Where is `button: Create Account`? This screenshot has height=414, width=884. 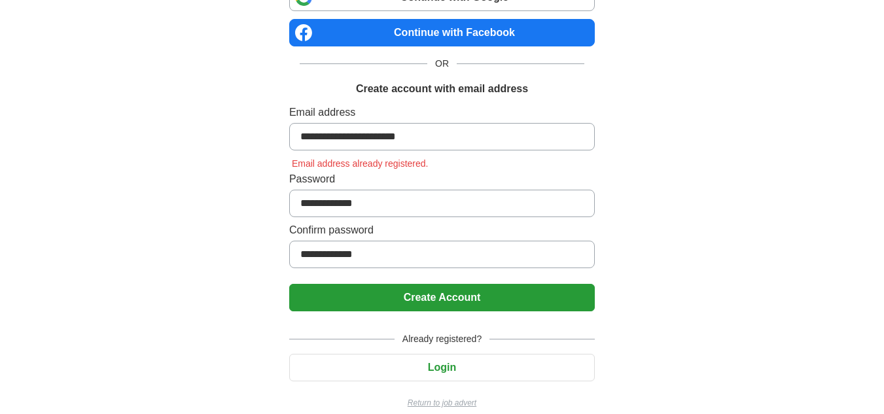
button: Create Account is located at coordinates (442, 298).